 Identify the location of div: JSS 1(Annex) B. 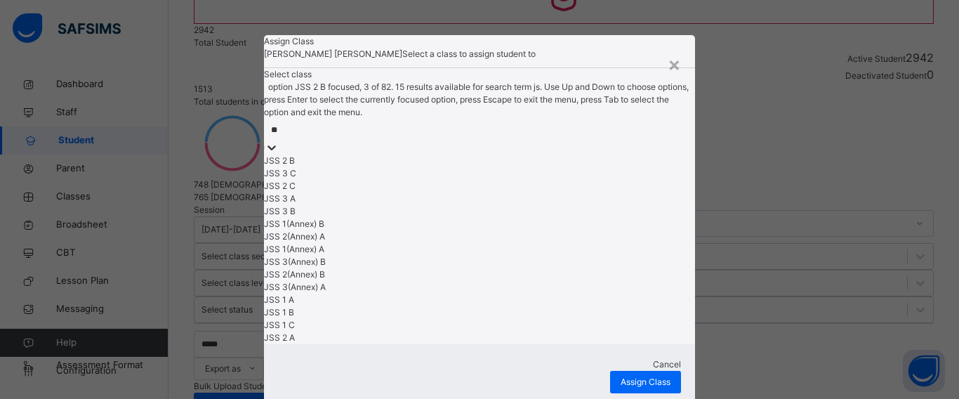
(479, 224).